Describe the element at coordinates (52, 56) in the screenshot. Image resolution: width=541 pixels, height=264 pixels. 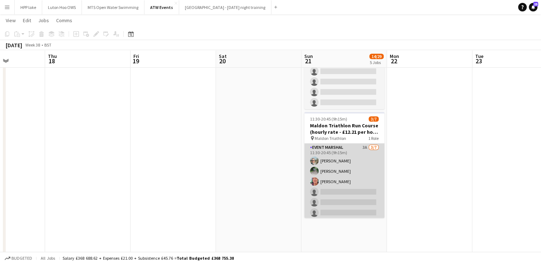
I see `span: Thu` at that location.